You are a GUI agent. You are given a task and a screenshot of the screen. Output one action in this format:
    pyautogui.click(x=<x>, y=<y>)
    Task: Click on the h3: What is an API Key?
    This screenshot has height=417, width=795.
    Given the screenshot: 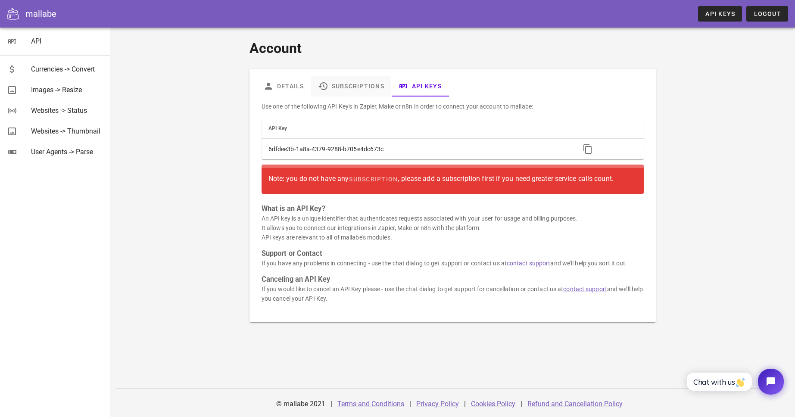 What is the action you would take?
    pyautogui.click(x=452, y=209)
    